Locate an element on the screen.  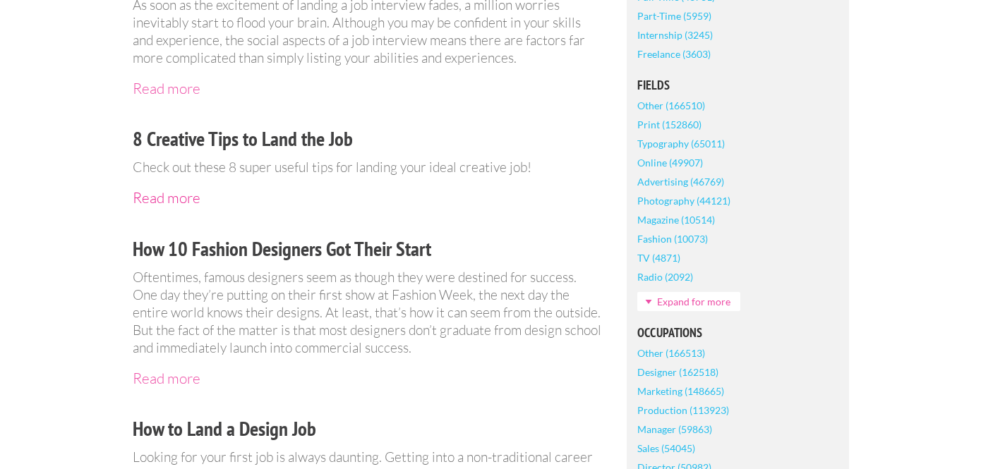
a: 8 Creative Tips to Land the Job is located at coordinates (367, 139).